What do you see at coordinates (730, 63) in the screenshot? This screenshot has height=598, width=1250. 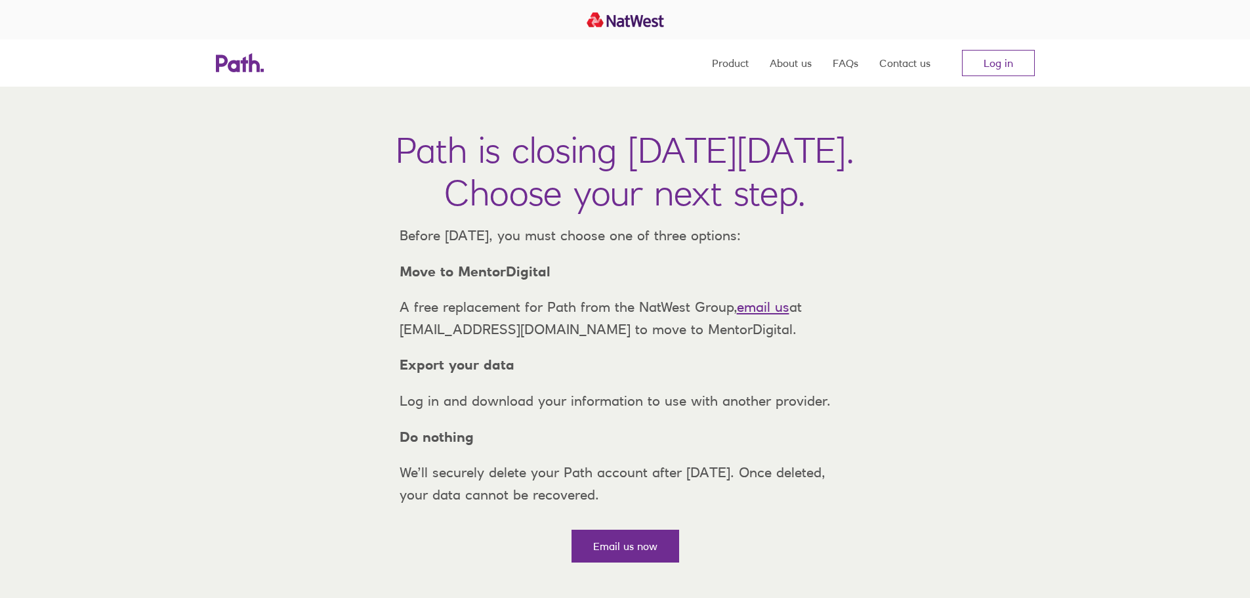 I see `a: Product` at bounding box center [730, 63].